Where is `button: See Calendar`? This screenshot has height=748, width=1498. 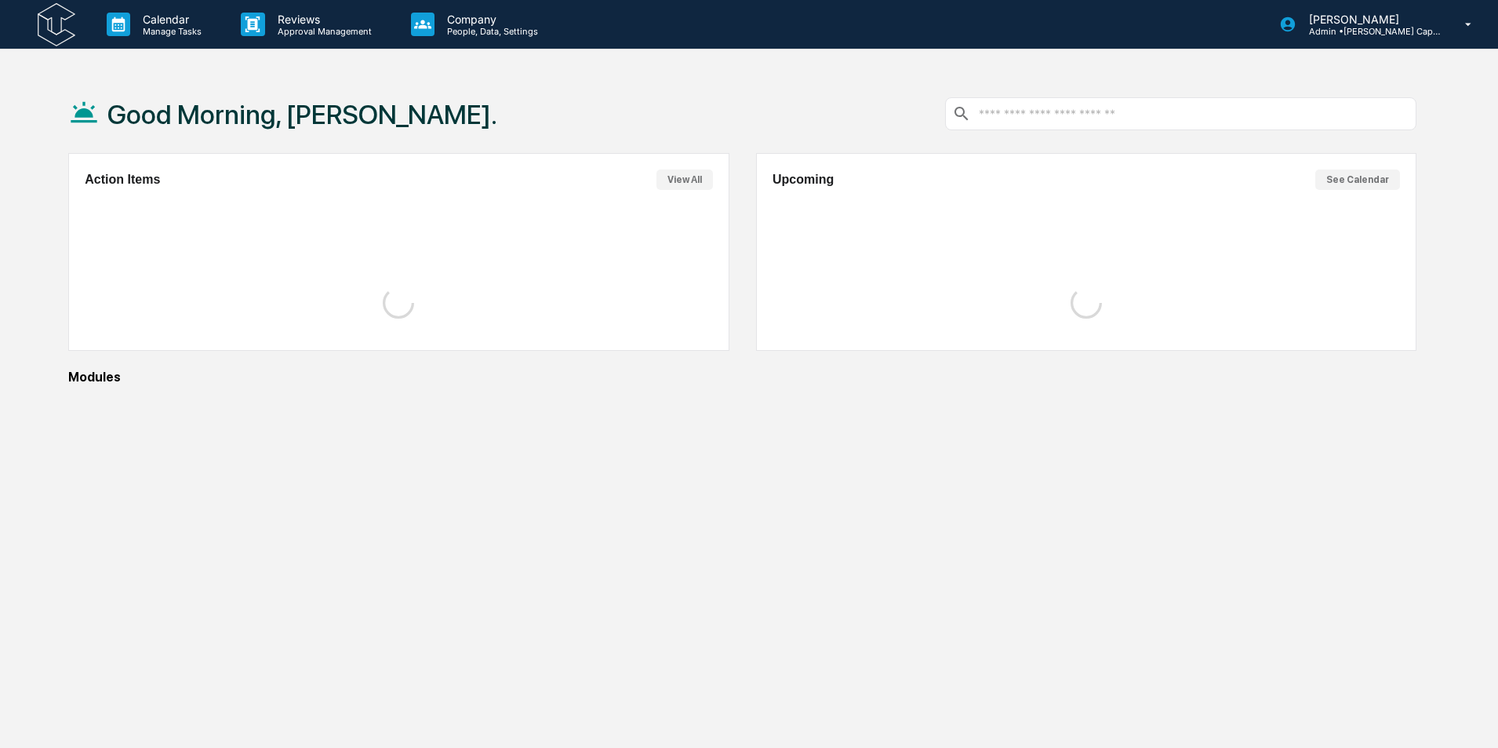 button: See Calendar is located at coordinates (1358, 180).